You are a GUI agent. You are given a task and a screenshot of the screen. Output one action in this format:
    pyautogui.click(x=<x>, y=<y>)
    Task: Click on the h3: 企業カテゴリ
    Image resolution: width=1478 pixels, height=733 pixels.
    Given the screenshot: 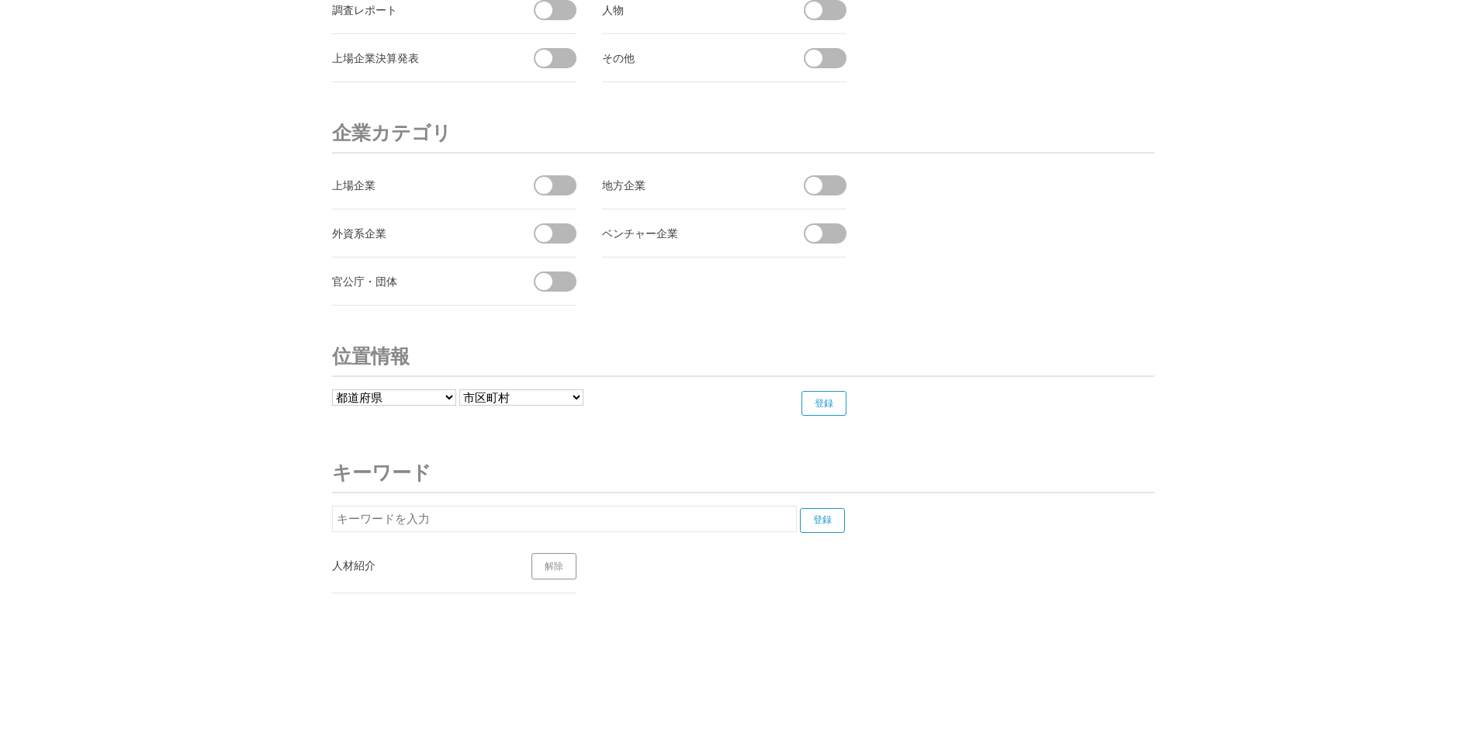 What is the action you would take?
    pyautogui.click(x=743, y=133)
    